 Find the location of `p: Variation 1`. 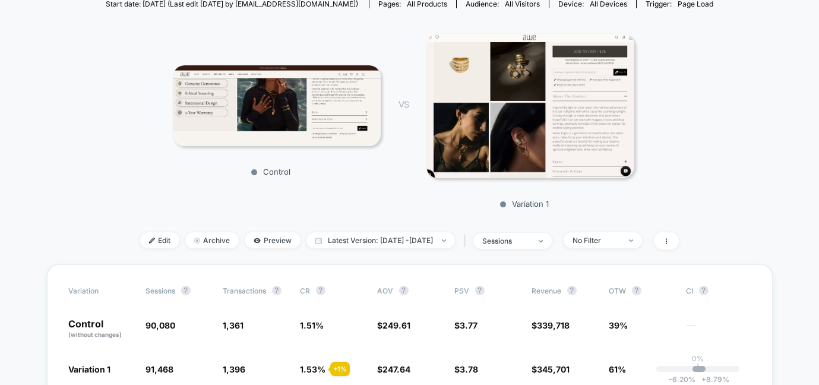

p: Variation 1 is located at coordinates (524, 204).